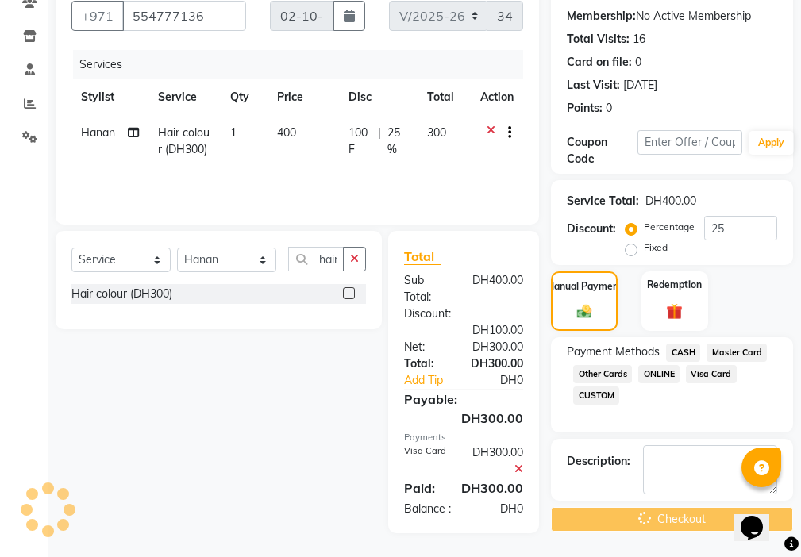 The image size is (801, 557). I want to click on th: Stylist, so click(110, 97).